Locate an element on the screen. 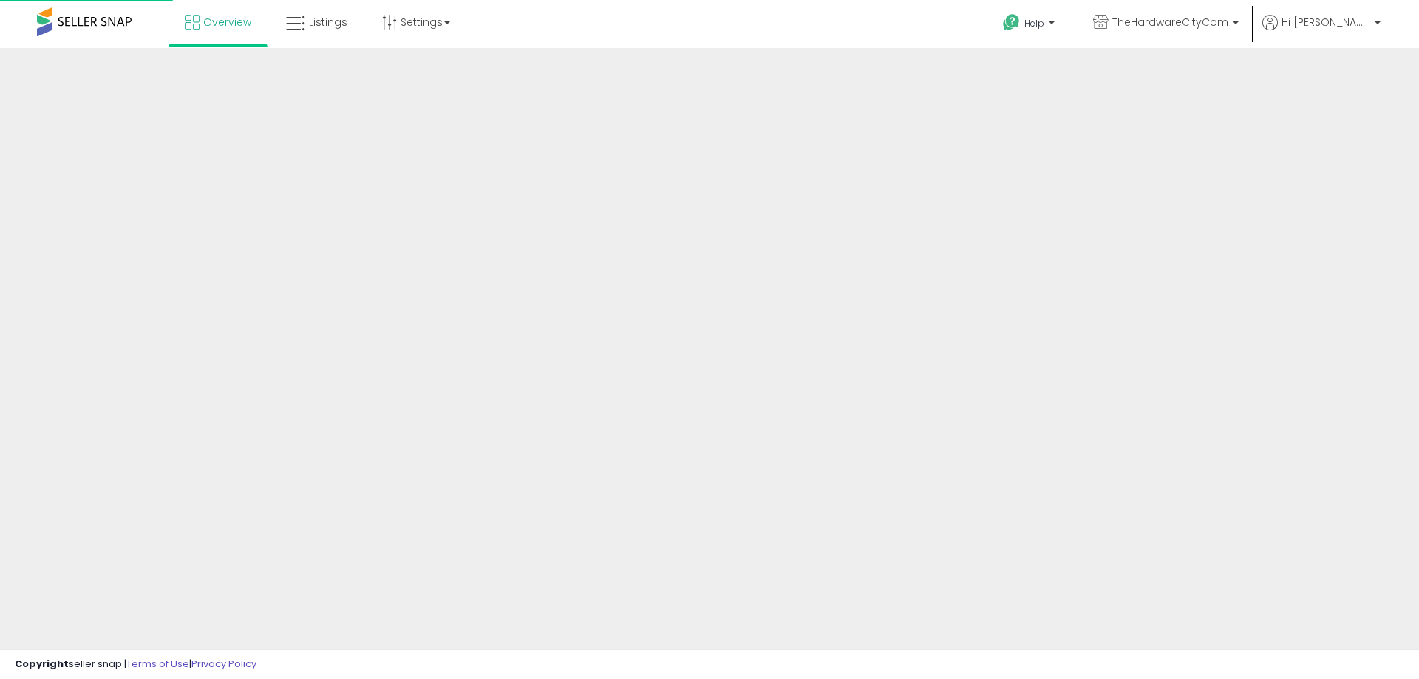 The height and width of the screenshot is (679, 1419). span: Listings is located at coordinates (328, 22).